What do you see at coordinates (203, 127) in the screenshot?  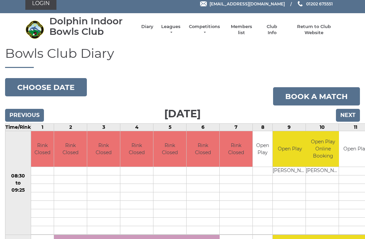 I see `td: 6` at bounding box center [203, 127].